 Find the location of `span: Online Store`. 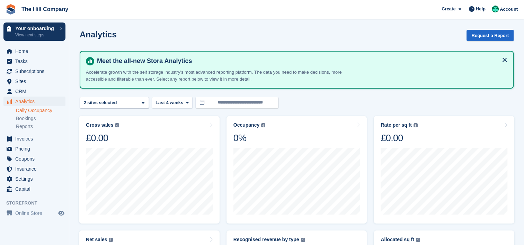

span: Online Store is located at coordinates (36, 213).